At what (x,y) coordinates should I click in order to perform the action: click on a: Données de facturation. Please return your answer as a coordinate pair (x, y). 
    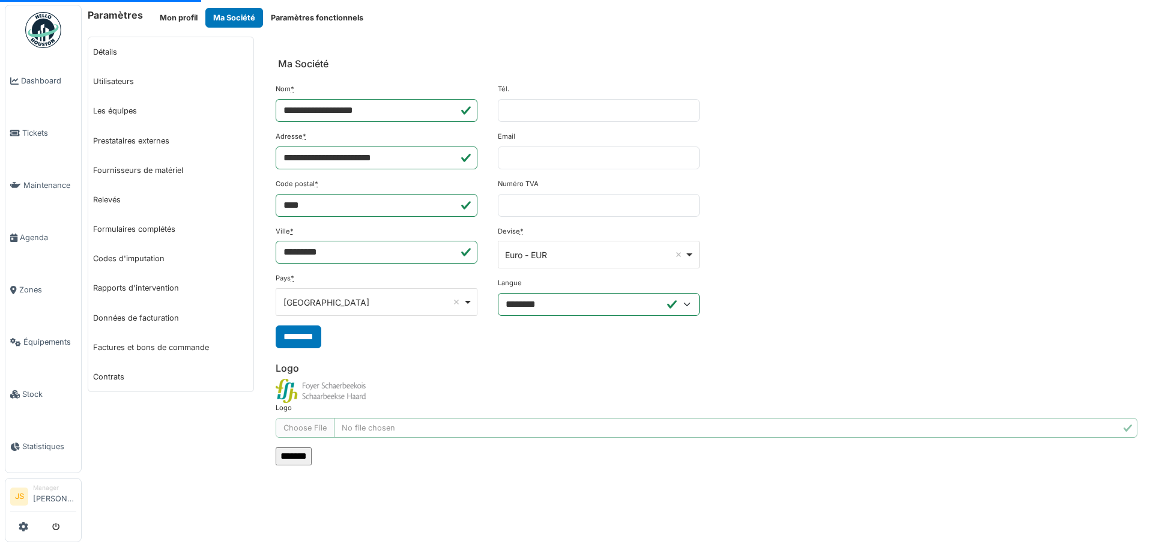
    Looking at the image, I should click on (171, 318).